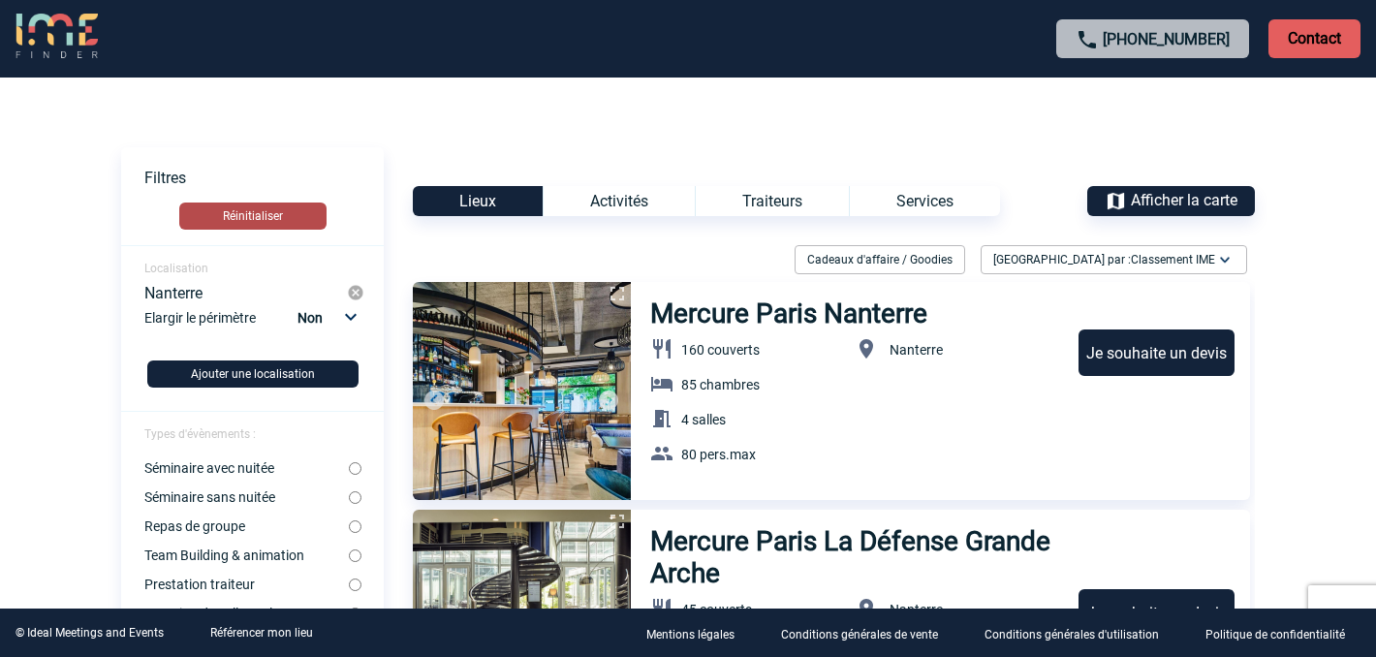 This screenshot has height=657, width=1376. What do you see at coordinates (253, 374) in the screenshot?
I see `button: Ajouter une localisation` at bounding box center [253, 374].